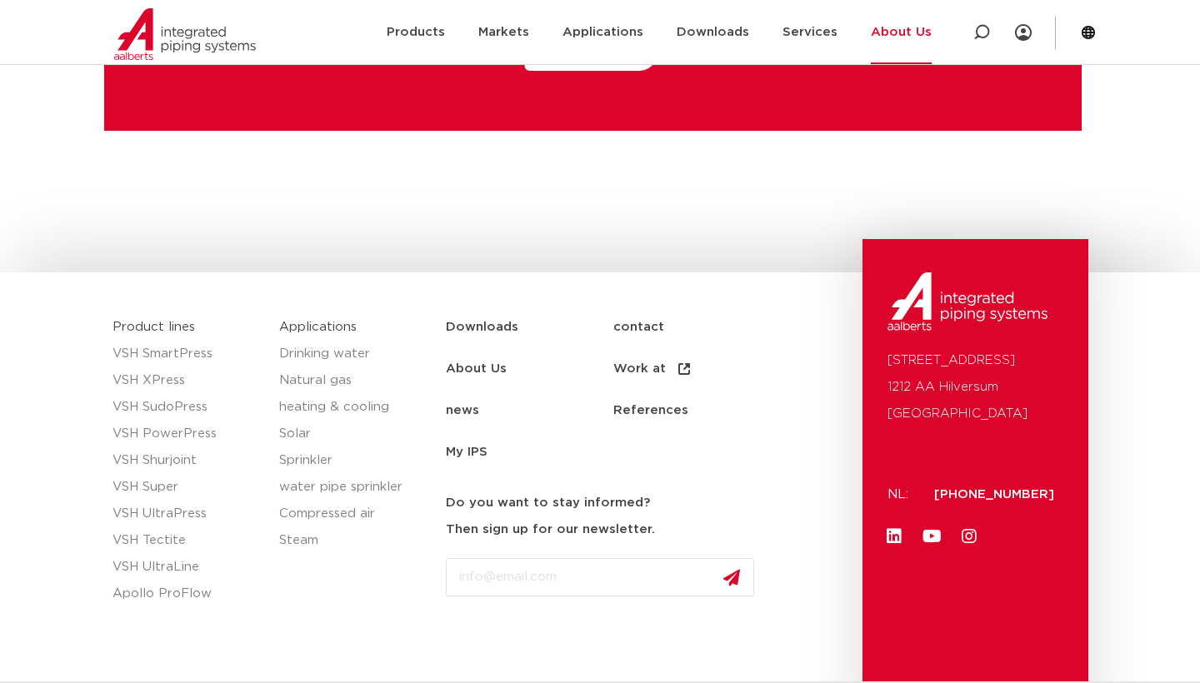  What do you see at coordinates (529, 369) in the screenshot?
I see `a: About Us` at bounding box center [529, 369].